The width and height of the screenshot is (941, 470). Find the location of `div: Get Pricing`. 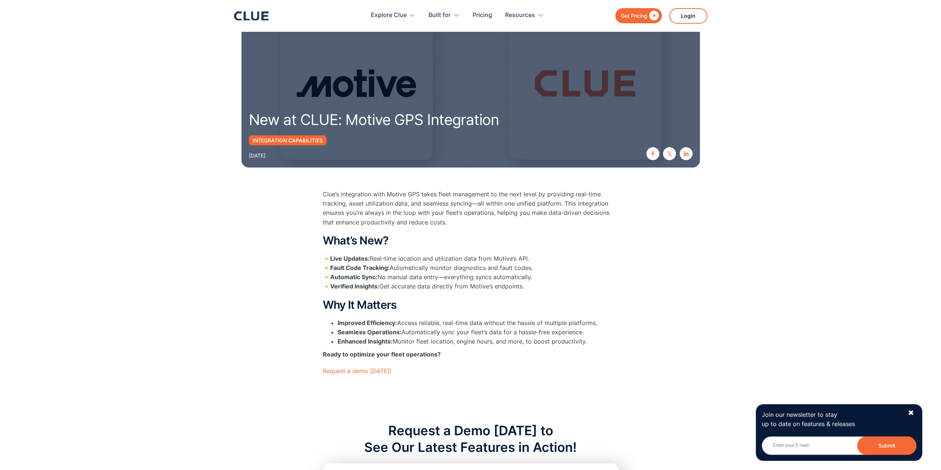

div: Get Pricing is located at coordinates (634, 16).